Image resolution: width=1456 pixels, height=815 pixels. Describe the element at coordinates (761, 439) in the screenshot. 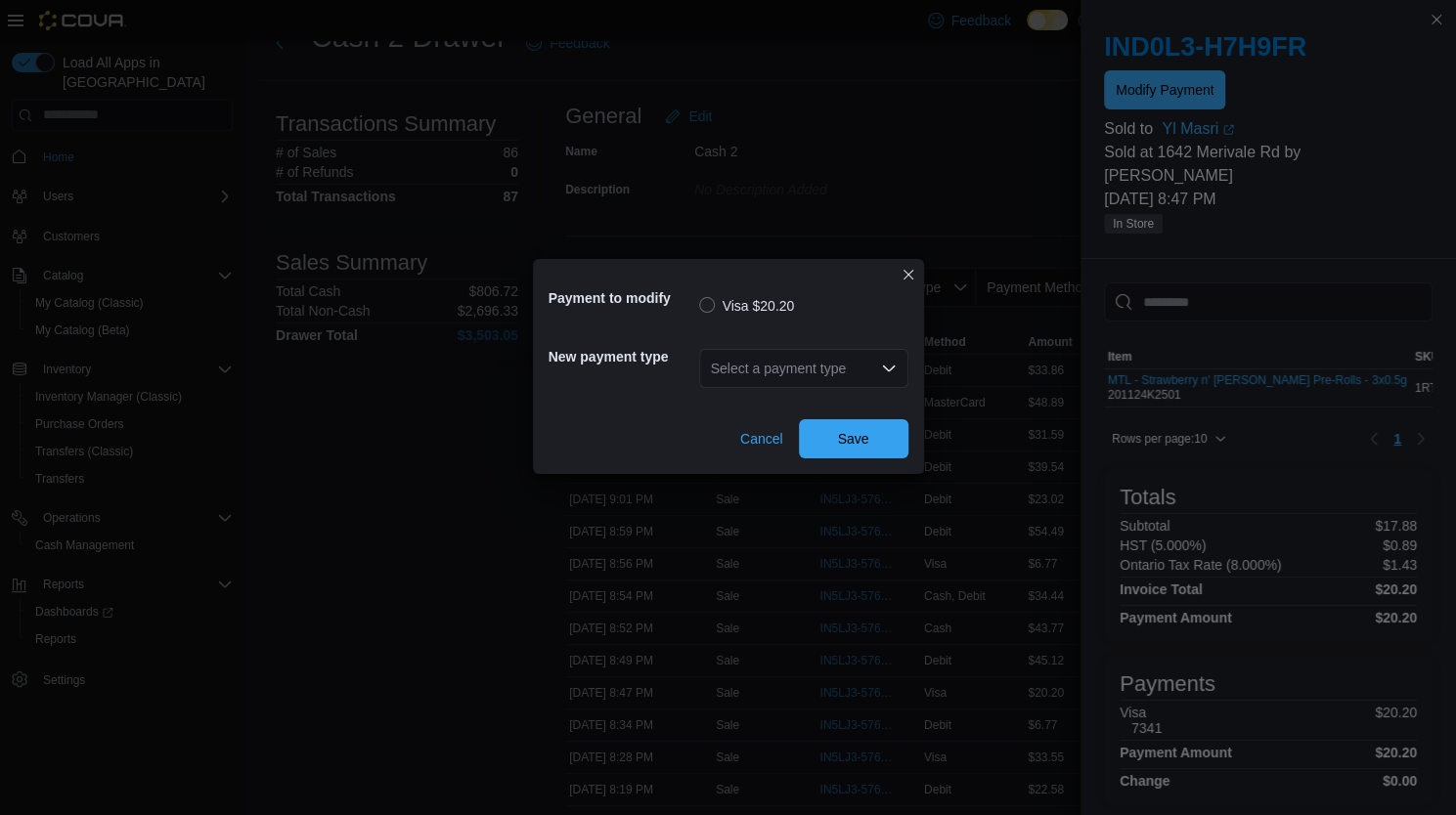

I see `span: Cancel` at that location.